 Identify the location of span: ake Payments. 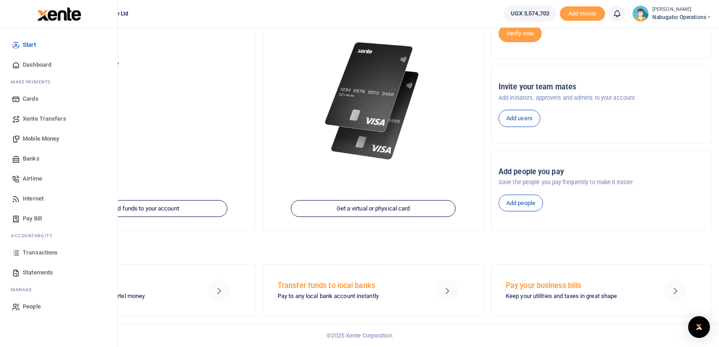
(33, 82).